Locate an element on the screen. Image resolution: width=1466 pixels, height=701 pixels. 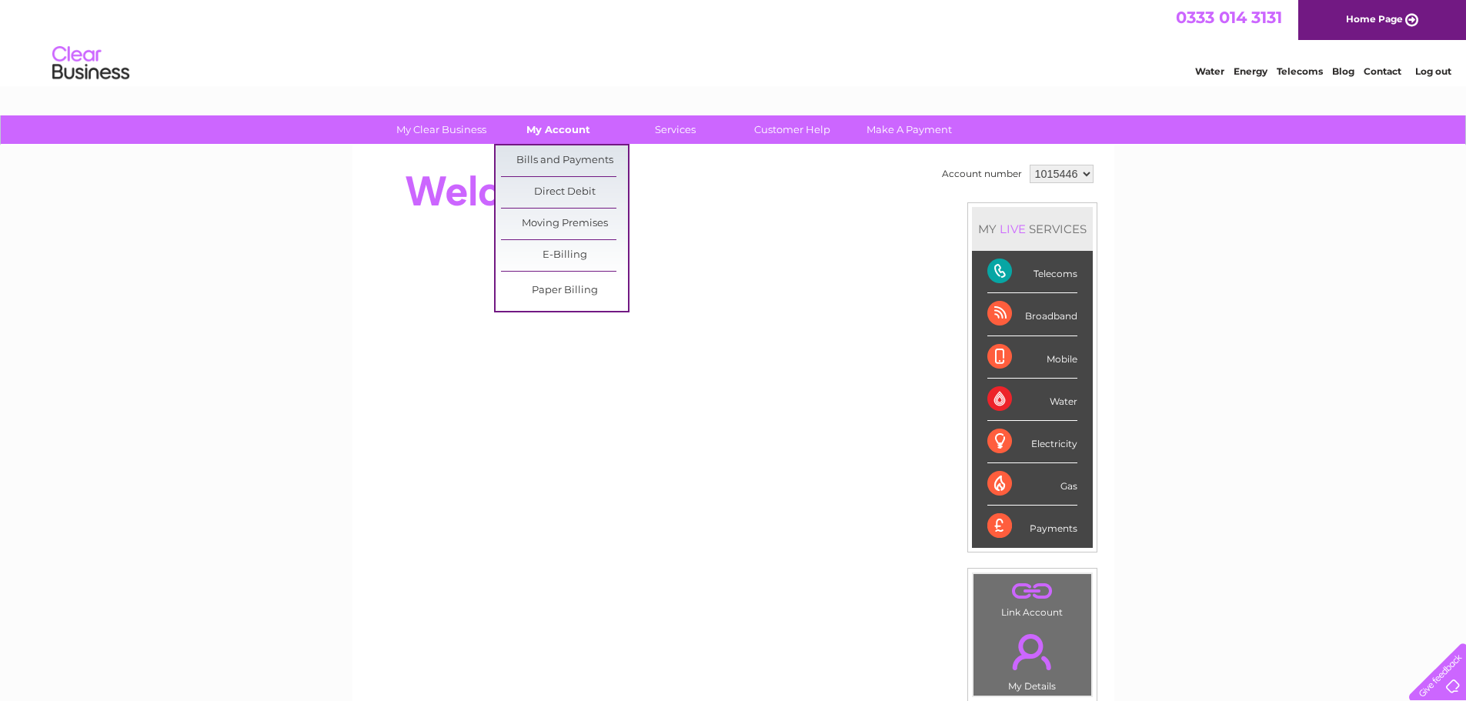
a: Customer Help is located at coordinates (792, 129).